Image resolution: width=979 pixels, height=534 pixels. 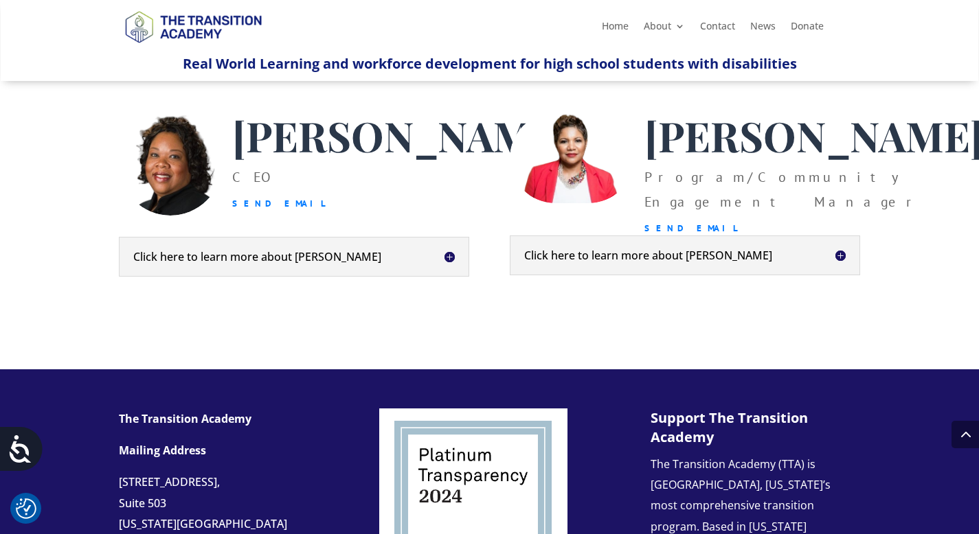 What do you see at coordinates (490, 63) in the screenshot?
I see `span: Real World Learning and workforce development for high school students with disabilities` at bounding box center [490, 63].